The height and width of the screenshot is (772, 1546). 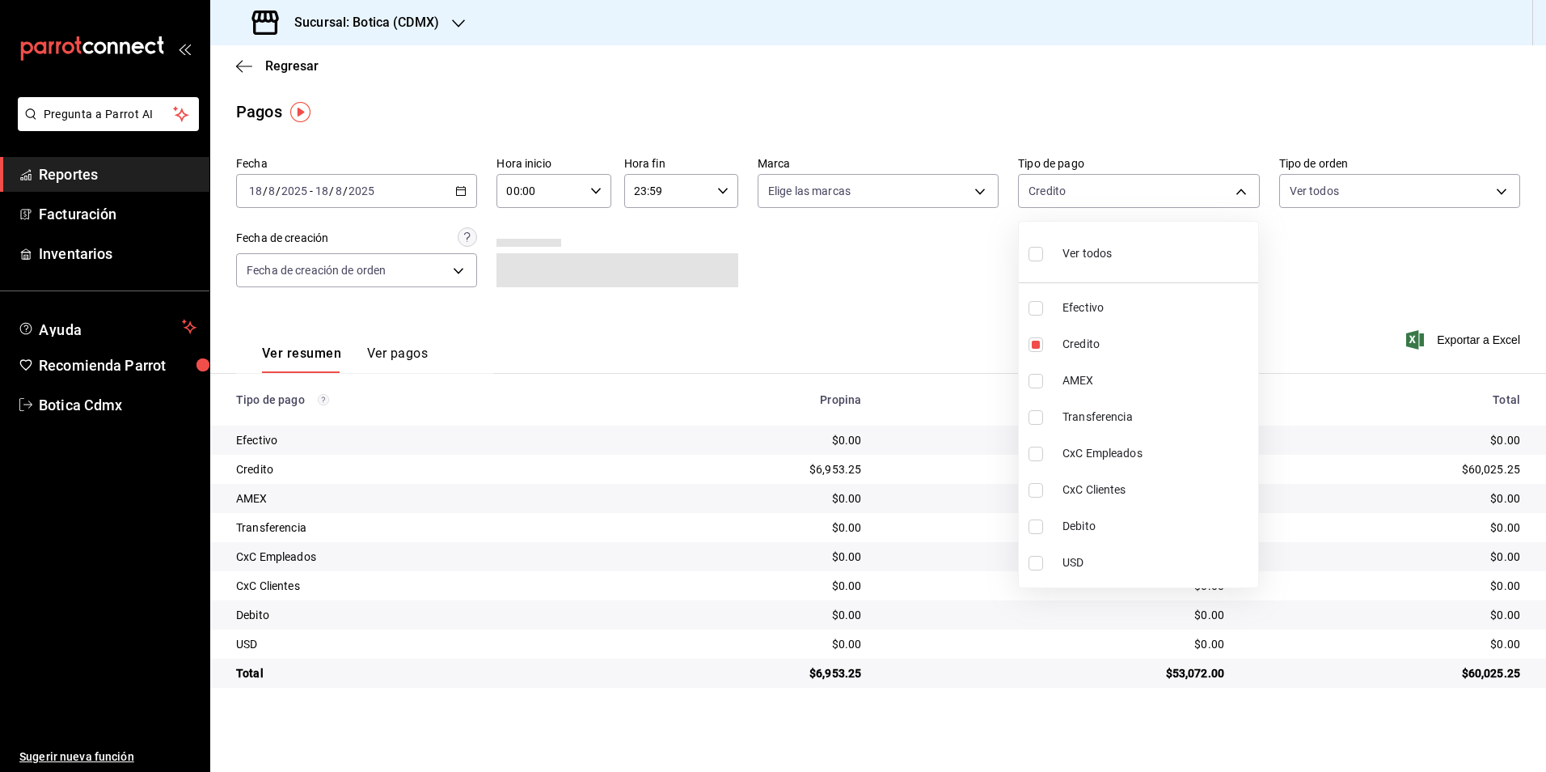 What do you see at coordinates (1087, 253) in the screenshot?
I see `span: Ver todos` at bounding box center [1087, 253].